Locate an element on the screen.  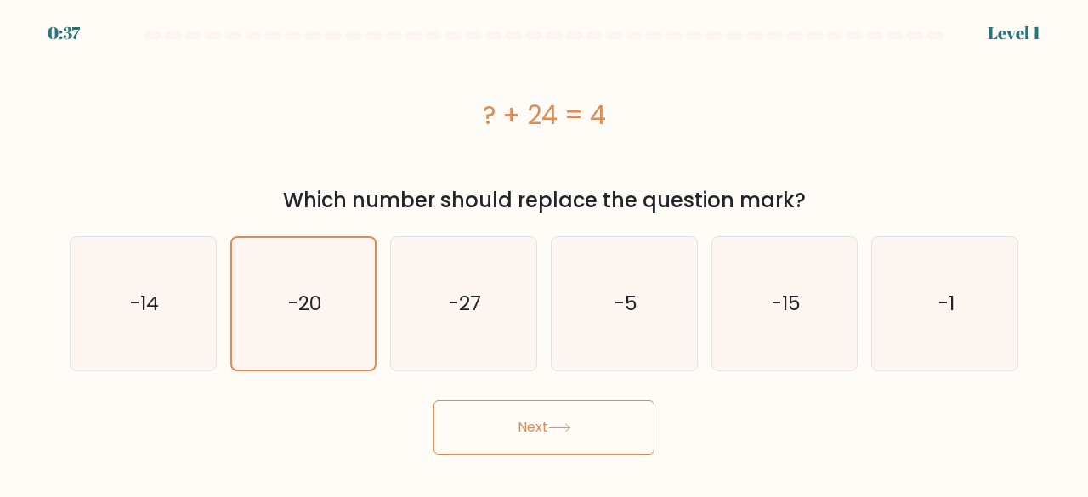
text: -14 is located at coordinates (145, 303).